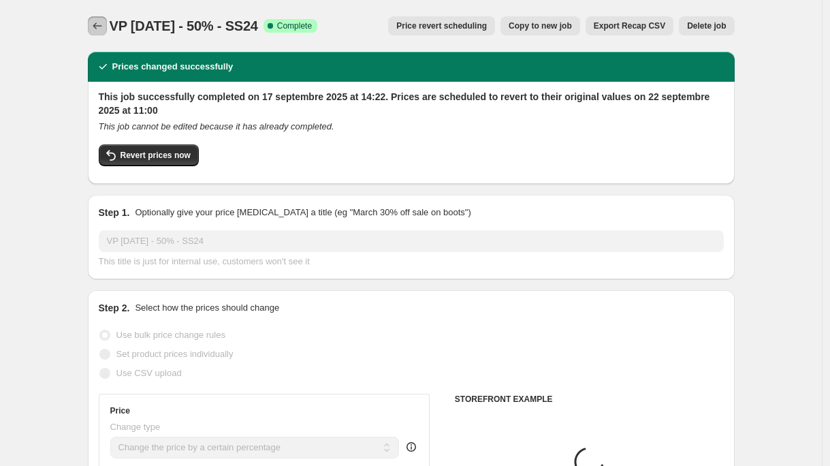 Image resolution: width=830 pixels, height=466 pixels. What do you see at coordinates (706, 26) in the screenshot?
I see `span: Delete job` at bounding box center [706, 26].